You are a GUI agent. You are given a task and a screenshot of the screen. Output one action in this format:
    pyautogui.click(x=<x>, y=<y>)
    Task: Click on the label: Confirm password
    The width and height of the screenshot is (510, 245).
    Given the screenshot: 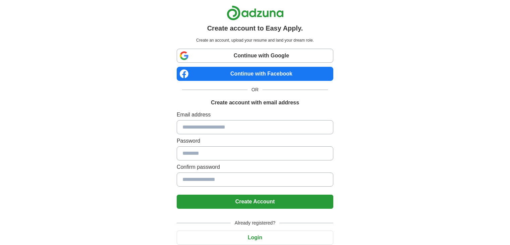 What is the action you would take?
    pyautogui.click(x=255, y=167)
    